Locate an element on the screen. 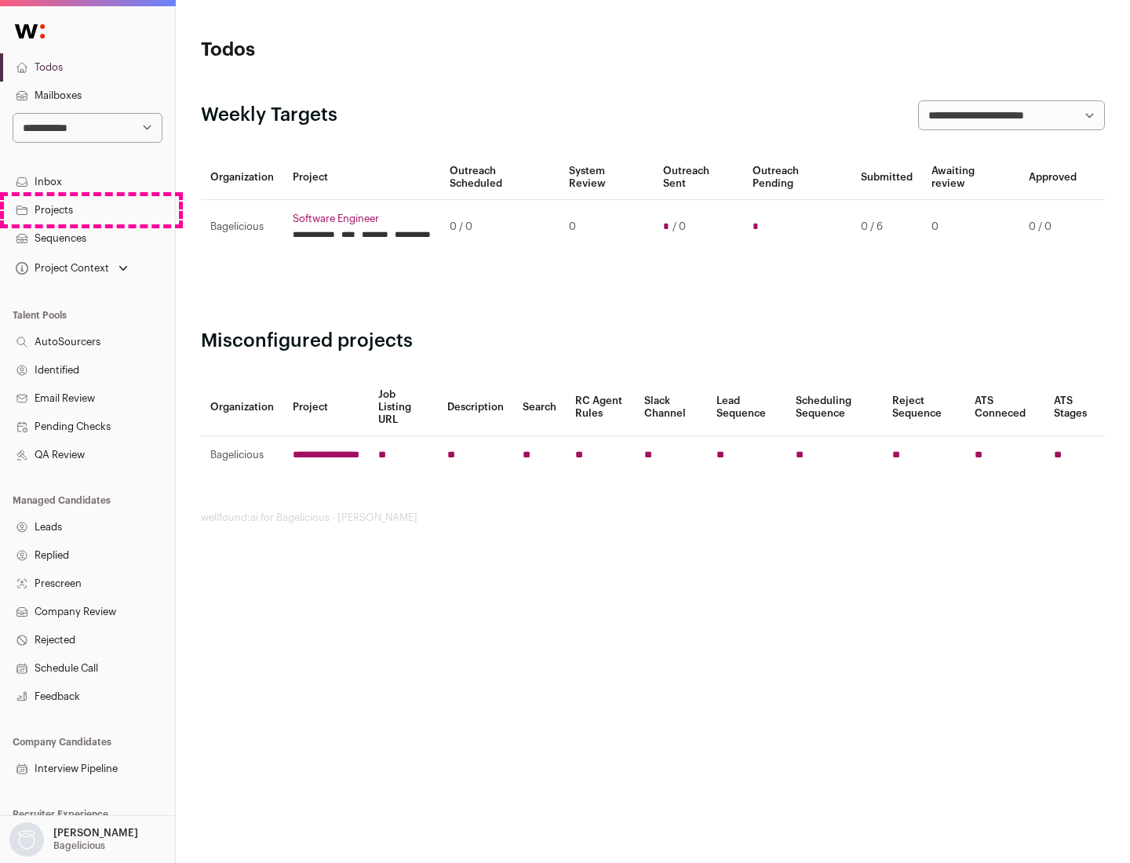  th: Outreach Sent is located at coordinates (699, 177).